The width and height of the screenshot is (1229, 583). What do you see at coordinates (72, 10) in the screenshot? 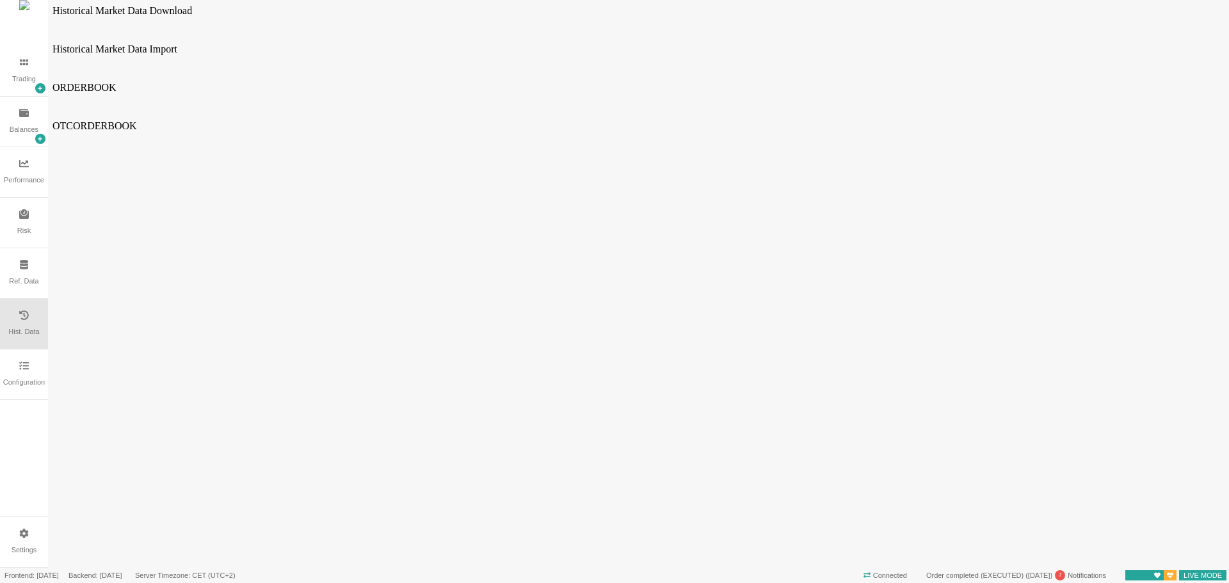
I see `span: Historical Market Data Download` at bounding box center [72, 10].